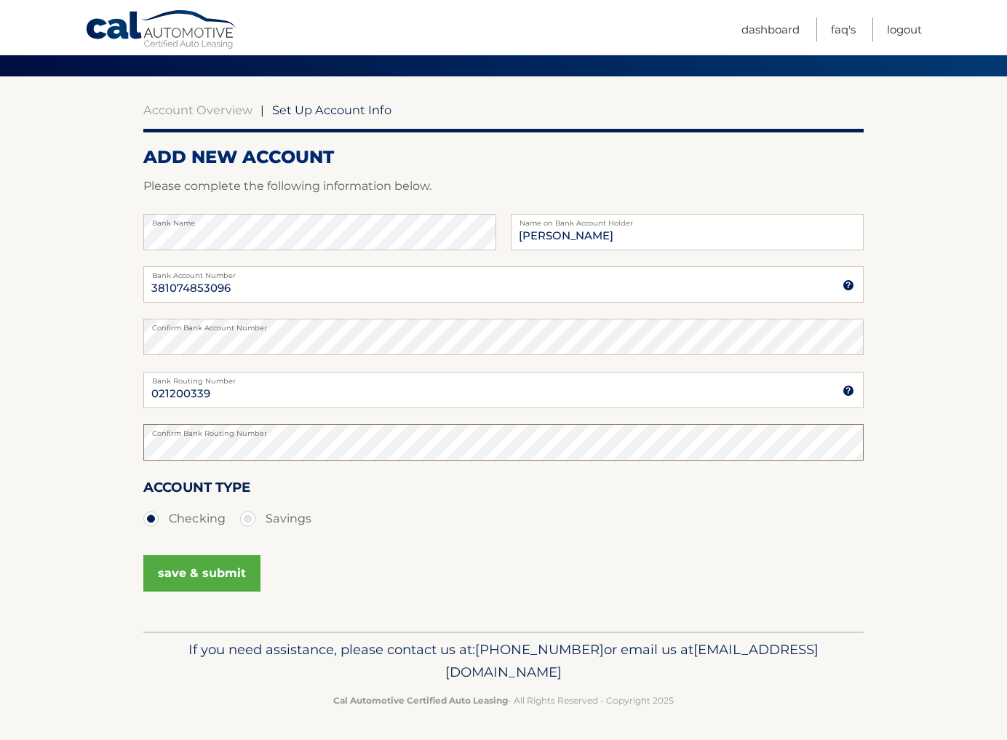 This screenshot has height=740, width=1007. I want to click on label: Bank Routing Number, so click(504, 378).